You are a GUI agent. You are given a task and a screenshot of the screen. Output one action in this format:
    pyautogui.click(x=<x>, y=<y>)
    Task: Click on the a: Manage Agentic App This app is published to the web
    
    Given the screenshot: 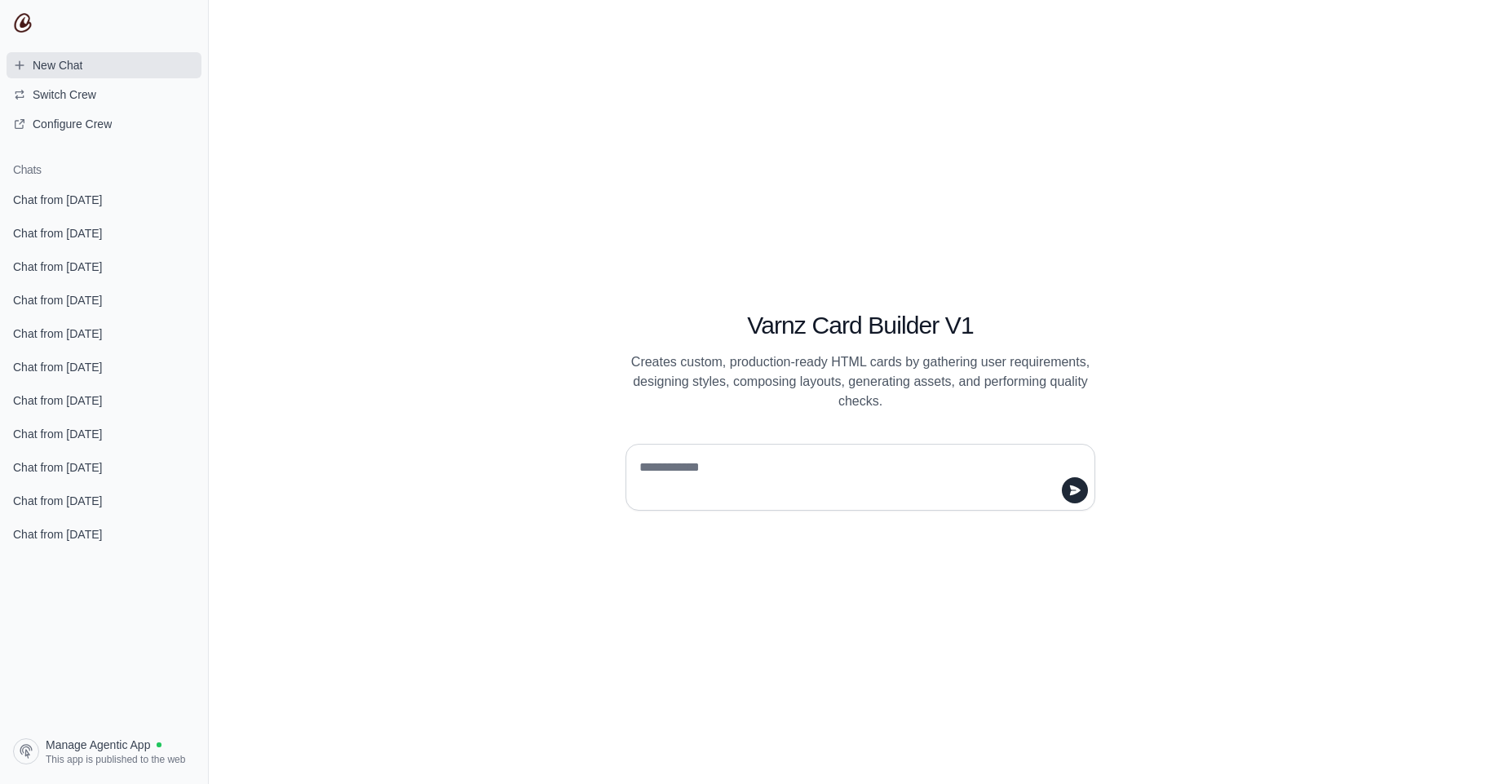 What is the action you would take?
    pyautogui.click(x=103, y=751)
    